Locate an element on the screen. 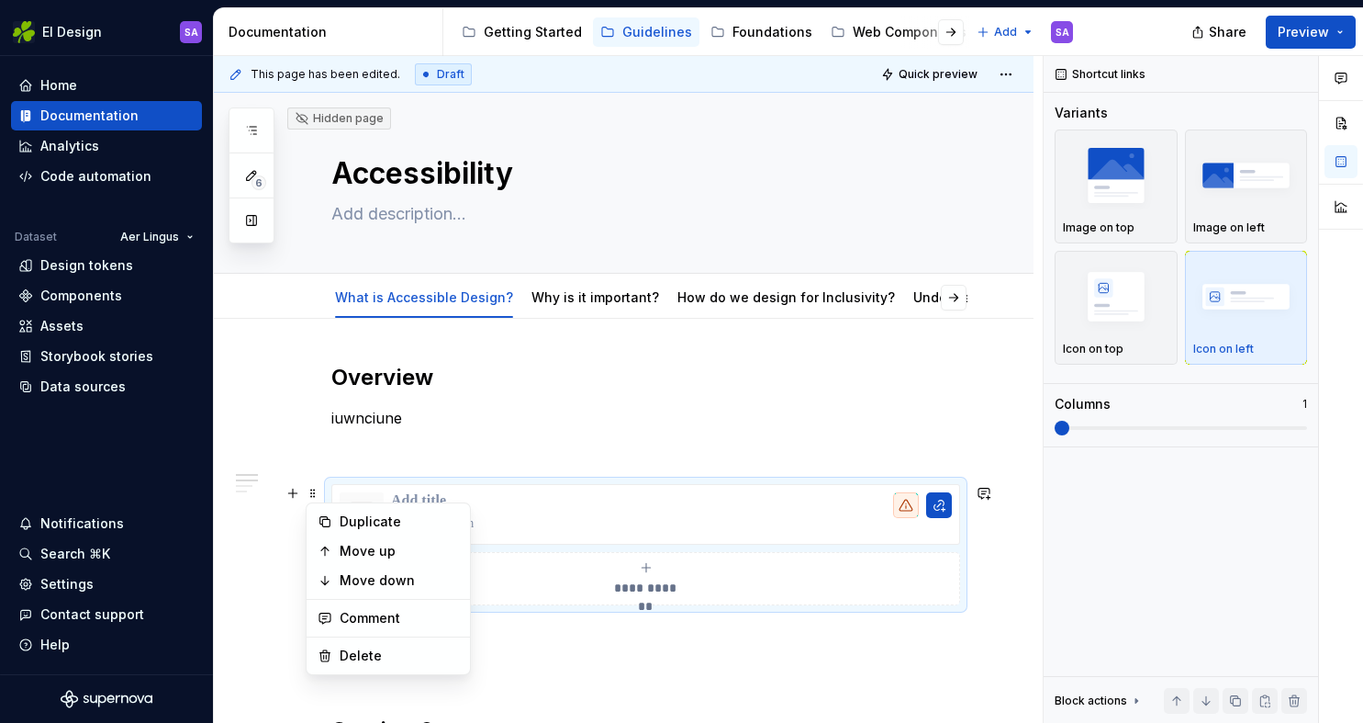 This screenshot has height=723, width=1363. button: Contact support is located at coordinates (106, 614).